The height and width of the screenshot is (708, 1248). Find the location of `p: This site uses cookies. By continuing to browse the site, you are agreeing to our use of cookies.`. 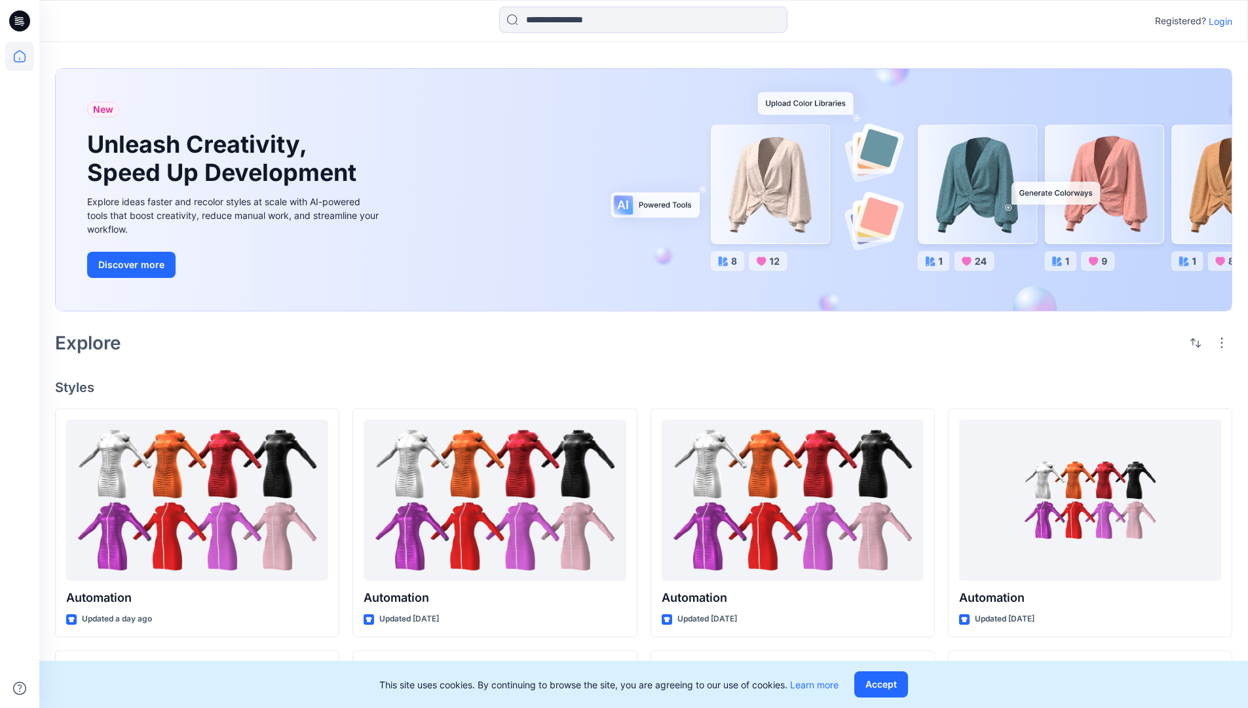

p: This site uses cookies. By continuing to browse the site, you are agreeing to our use of cookies. is located at coordinates (609, 684).